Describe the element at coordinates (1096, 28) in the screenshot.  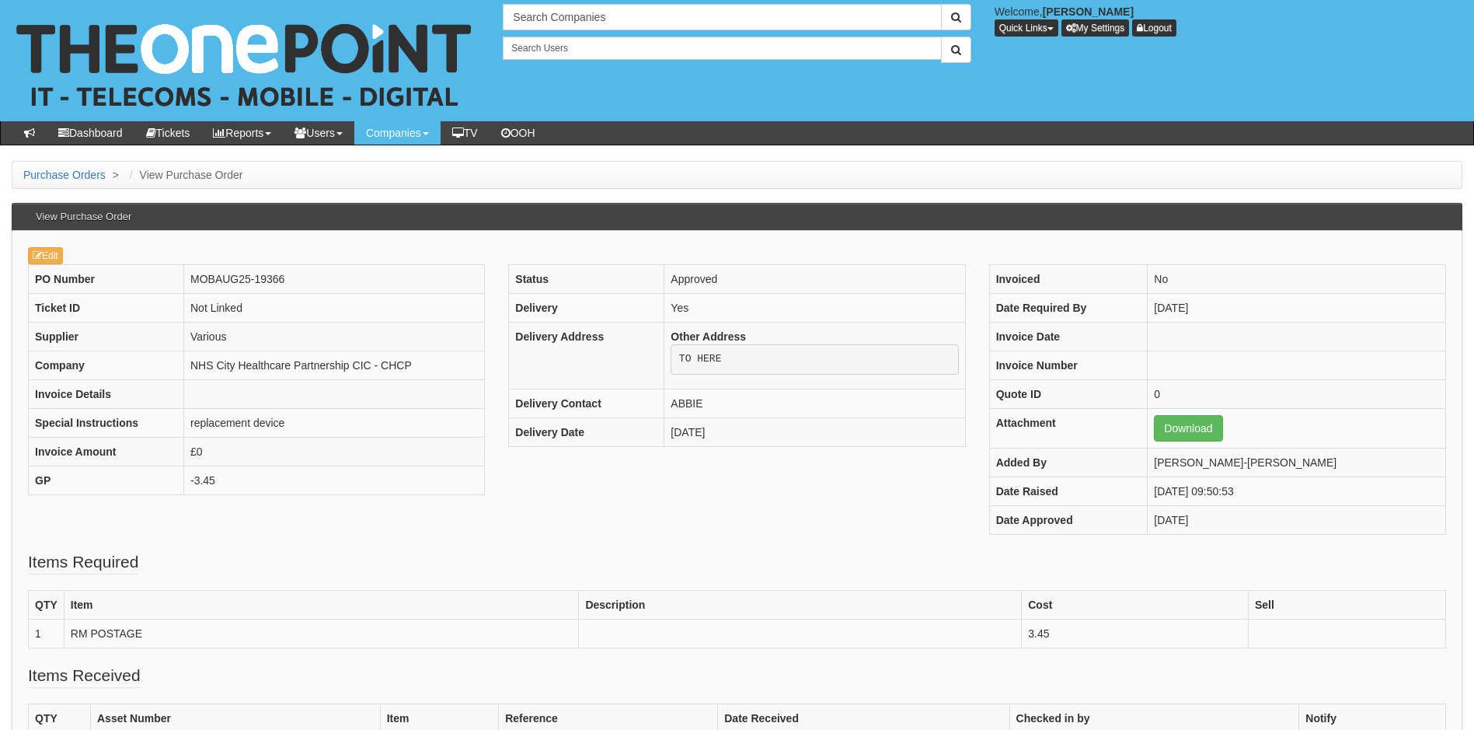
I see `a: My Settings` at that location.